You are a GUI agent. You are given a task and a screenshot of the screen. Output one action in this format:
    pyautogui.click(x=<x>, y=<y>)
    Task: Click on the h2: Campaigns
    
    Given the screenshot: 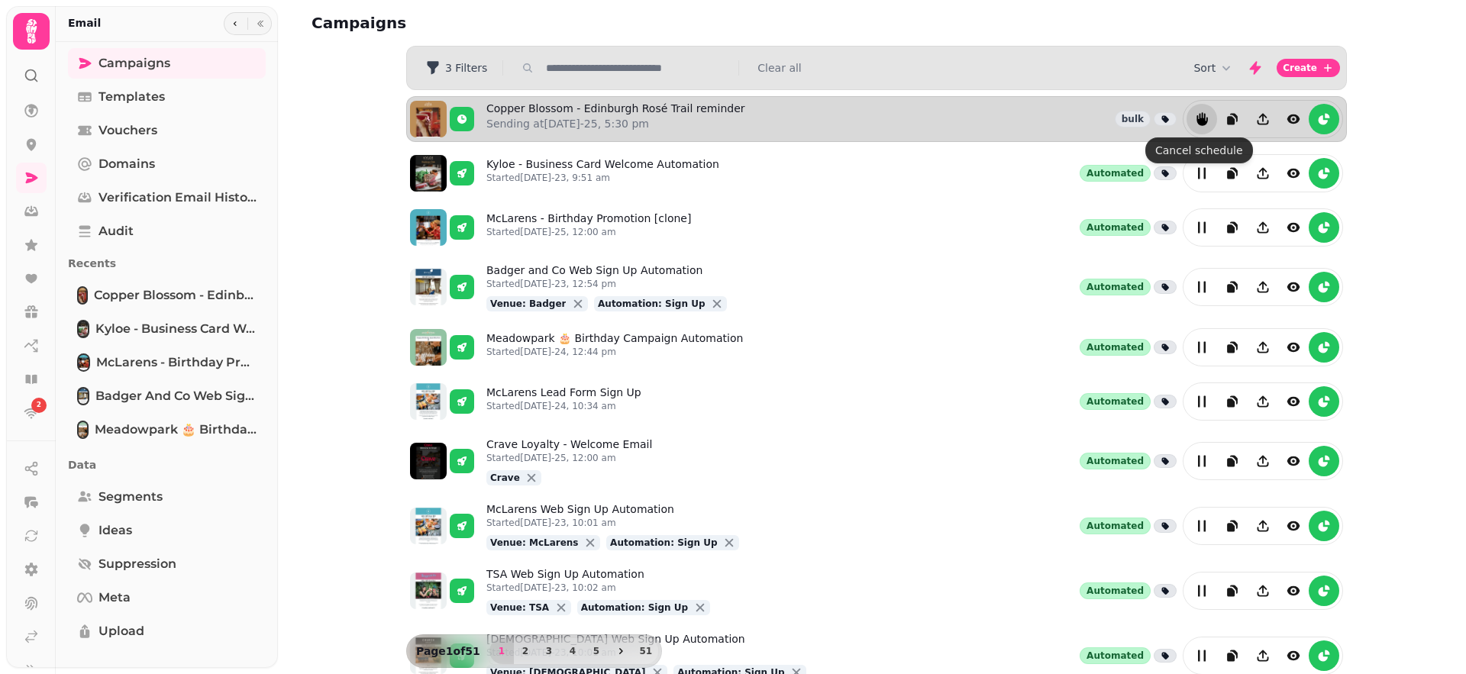 What is the action you would take?
    pyautogui.click(x=458, y=23)
    